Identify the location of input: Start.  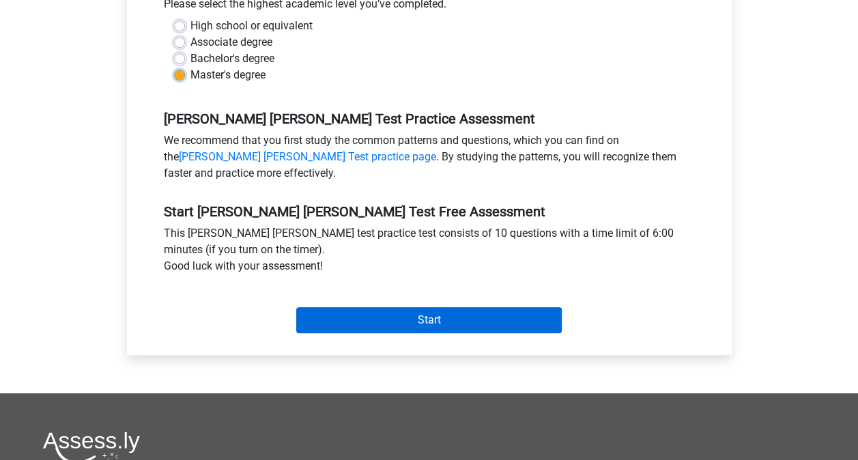
(428, 320).